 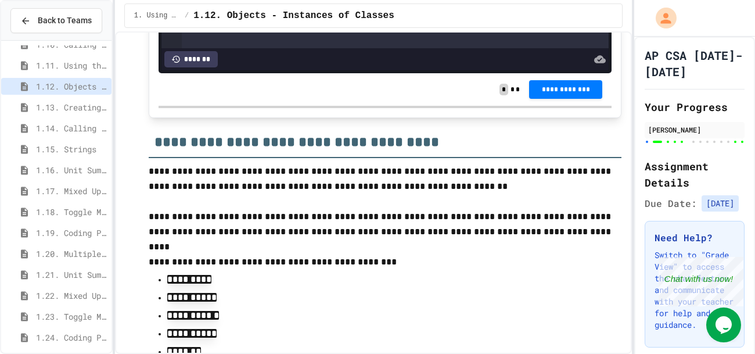 I want to click on h3: Need Help?, so click(x=695, y=238).